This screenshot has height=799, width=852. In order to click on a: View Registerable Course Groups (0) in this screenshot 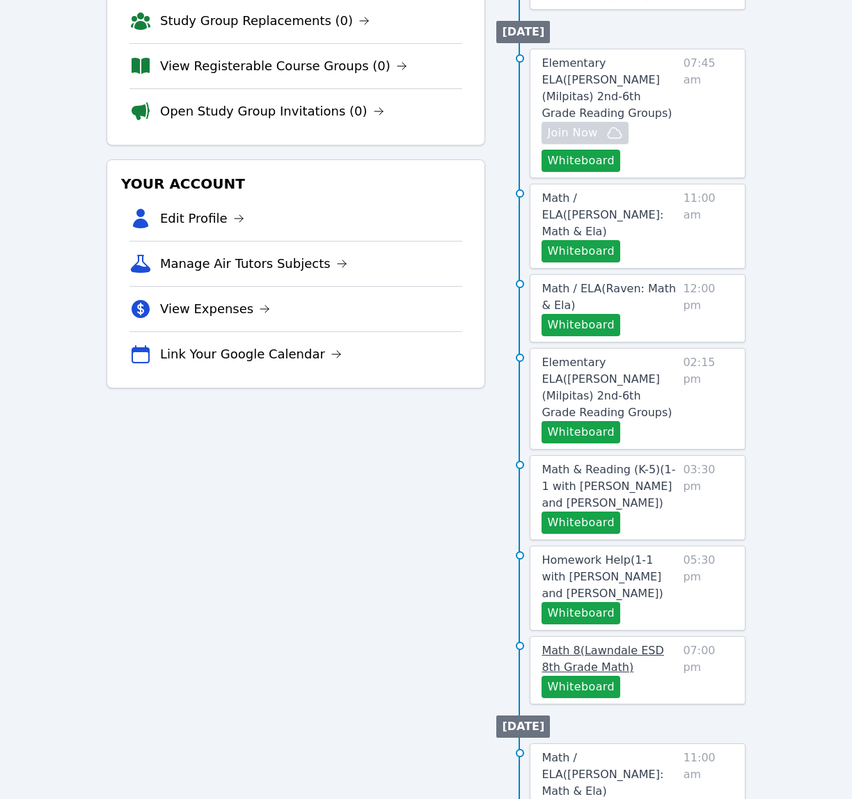, I will do `click(283, 66)`.